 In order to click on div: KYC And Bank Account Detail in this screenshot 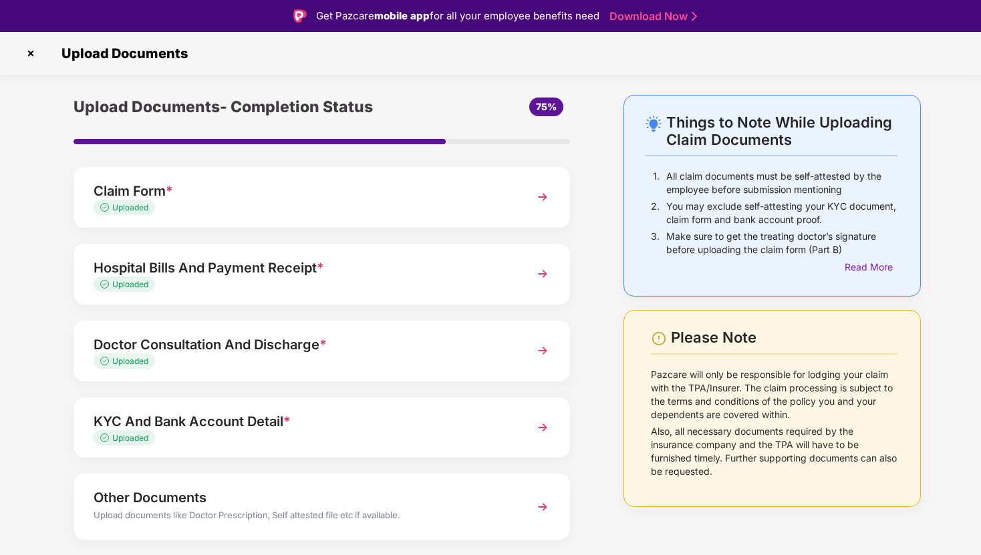, I will do `click(303, 422)`.